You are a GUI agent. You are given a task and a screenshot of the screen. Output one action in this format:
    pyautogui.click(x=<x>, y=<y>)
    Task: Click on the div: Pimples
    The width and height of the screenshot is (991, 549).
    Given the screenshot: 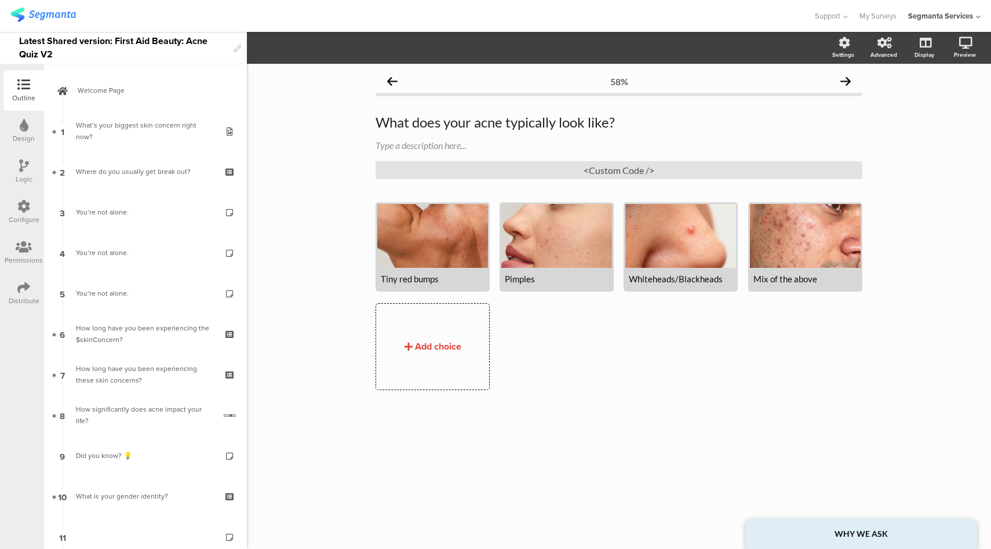 What is the action you would take?
    pyautogui.click(x=556, y=279)
    